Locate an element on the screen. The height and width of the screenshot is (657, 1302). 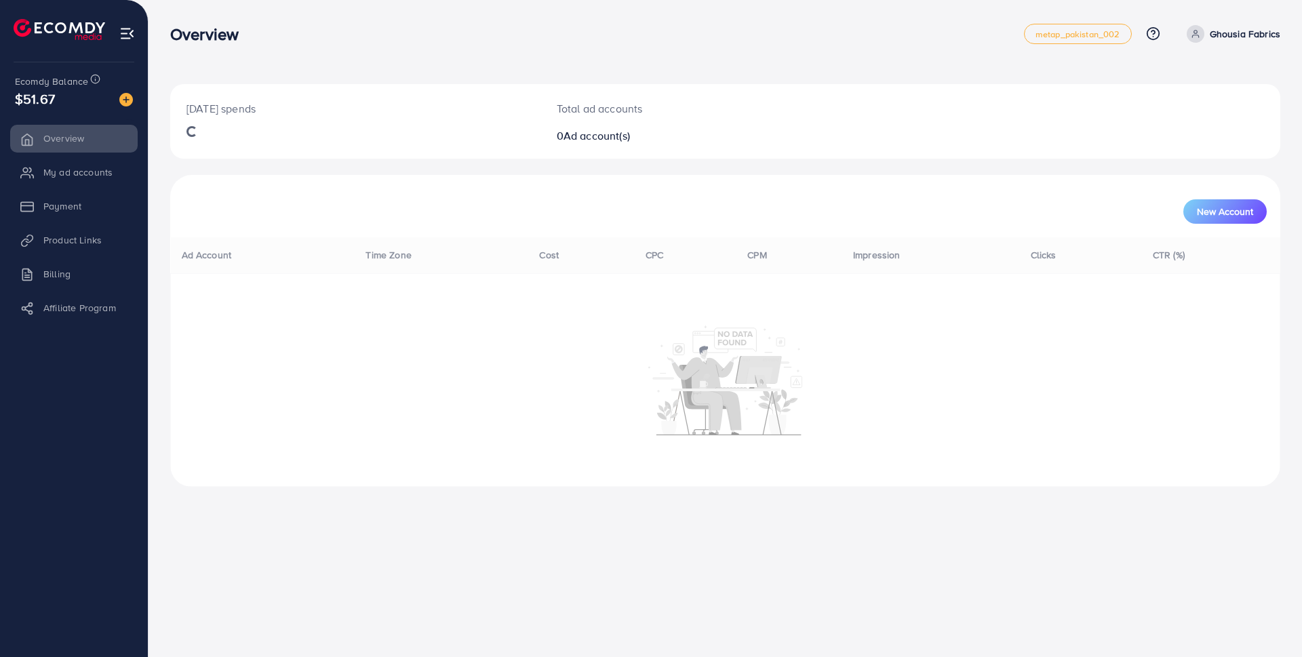
img: logo is located at coordinates (59, 29).